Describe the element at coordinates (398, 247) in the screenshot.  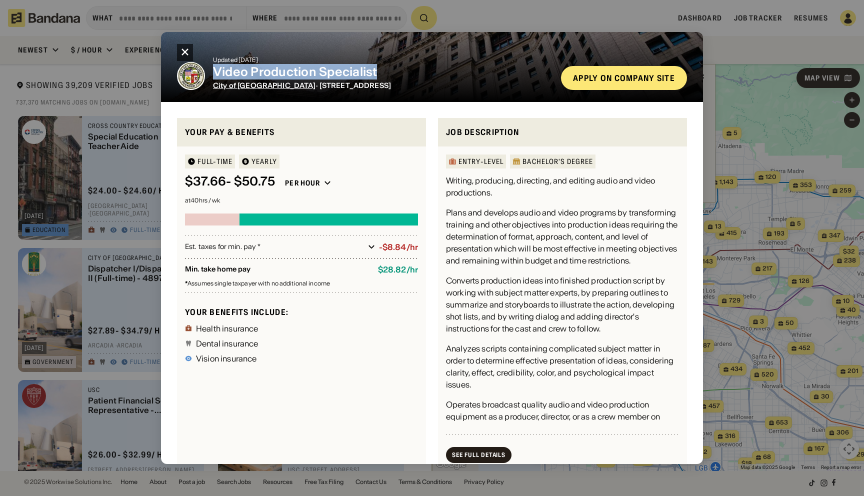
I see `div: -$8.84/hr` at that location.